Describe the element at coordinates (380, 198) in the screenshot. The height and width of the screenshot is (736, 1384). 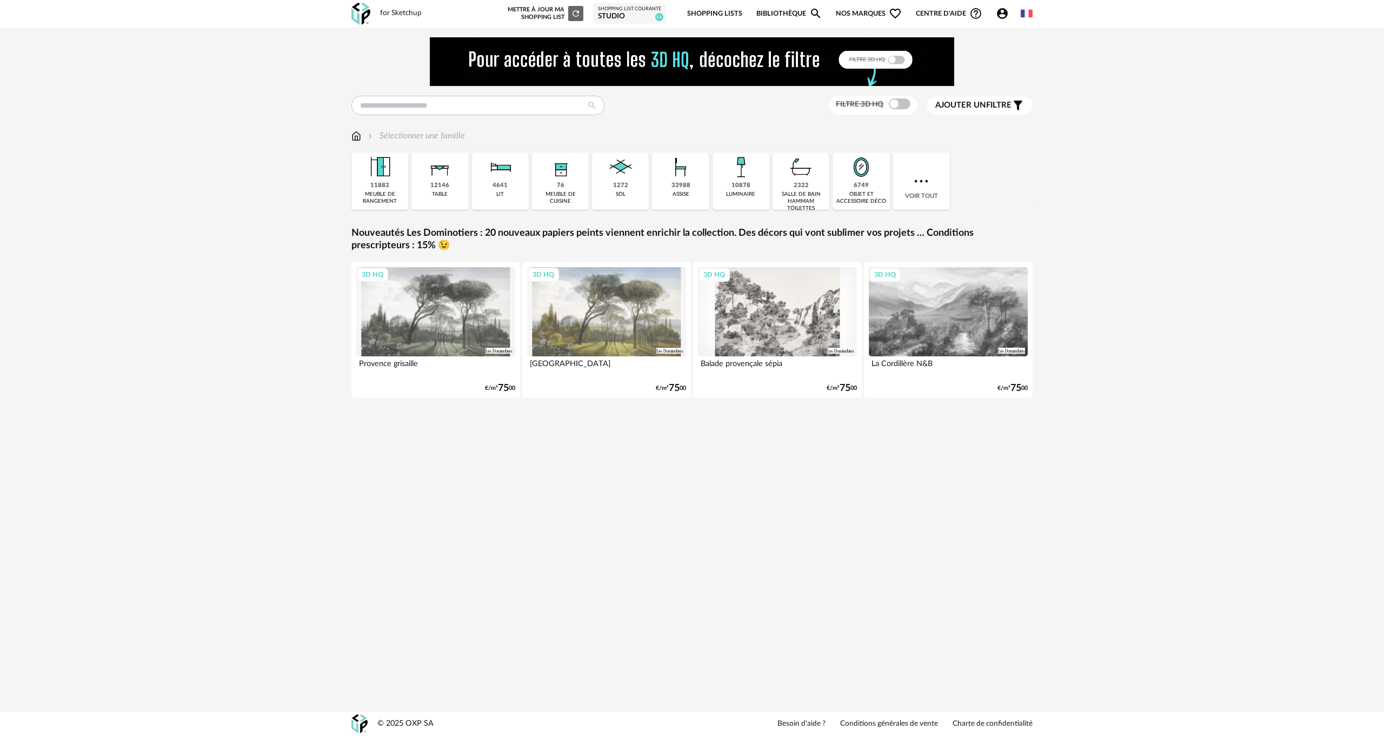
I see `div: meuble de rangement` at that location.